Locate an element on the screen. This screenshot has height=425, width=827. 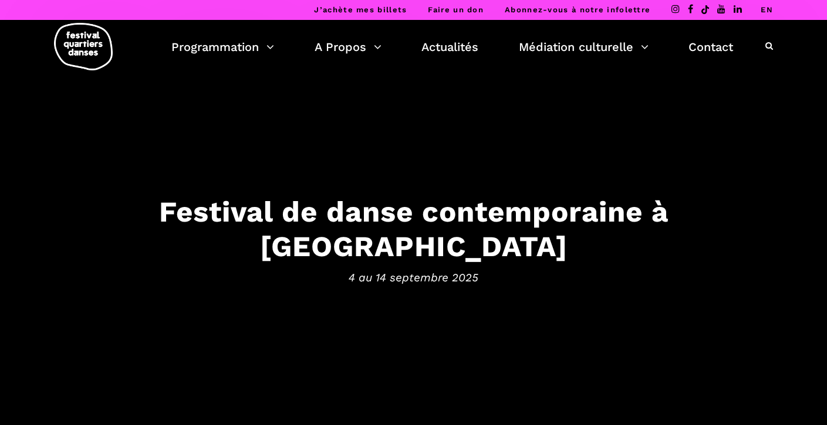
a: A Propos is located at coordinates (348, 47).